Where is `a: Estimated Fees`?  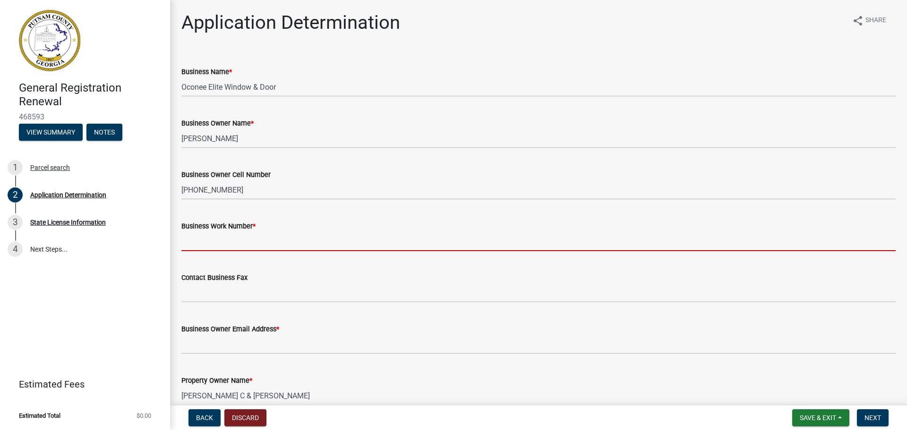
a: Estimated Fees is located at coordinates (81, 385).